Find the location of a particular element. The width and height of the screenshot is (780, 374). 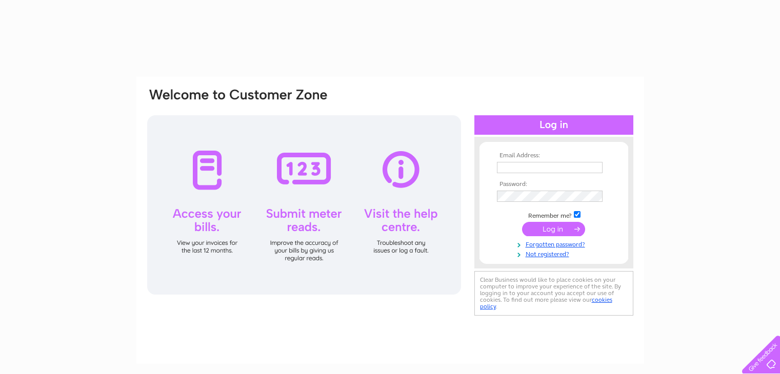

div: Clear Business would like to place cookies on your computer to improve your experience of the sit... is located at coordinates (554, 293).